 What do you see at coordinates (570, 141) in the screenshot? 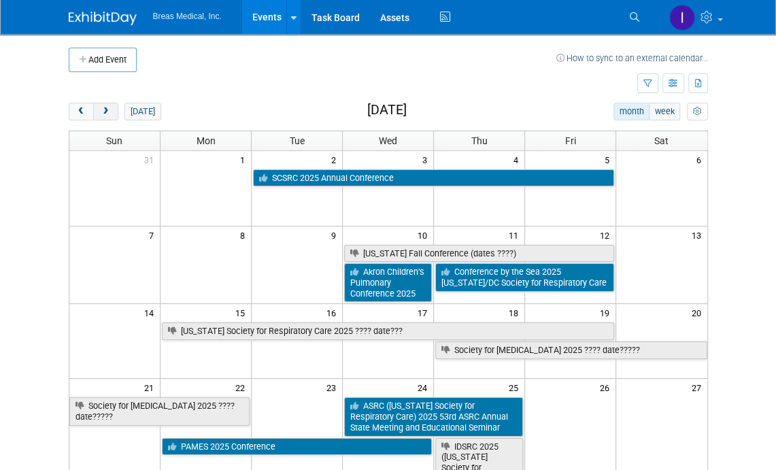
I see `span: Fri` at bounding box center [570, 141].